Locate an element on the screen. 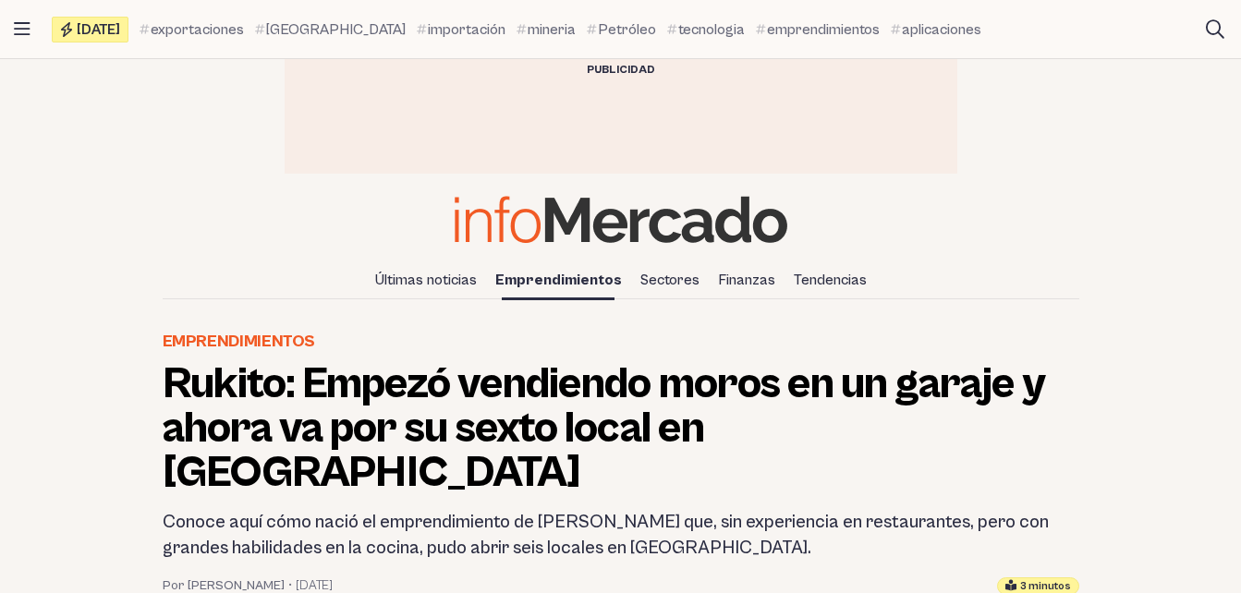  a: Tendencias is located at coordinates (830, 280).